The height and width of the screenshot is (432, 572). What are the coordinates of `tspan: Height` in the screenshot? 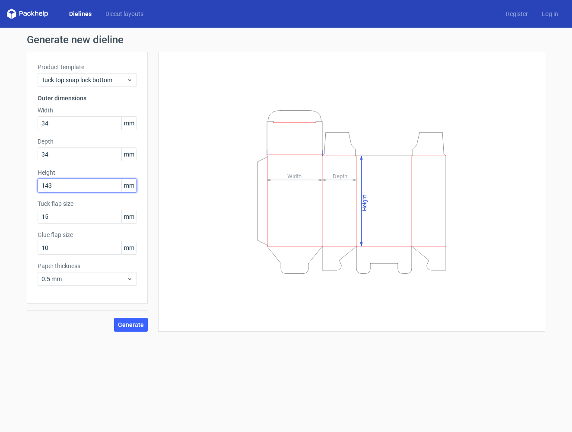 It's located at (364, 202).